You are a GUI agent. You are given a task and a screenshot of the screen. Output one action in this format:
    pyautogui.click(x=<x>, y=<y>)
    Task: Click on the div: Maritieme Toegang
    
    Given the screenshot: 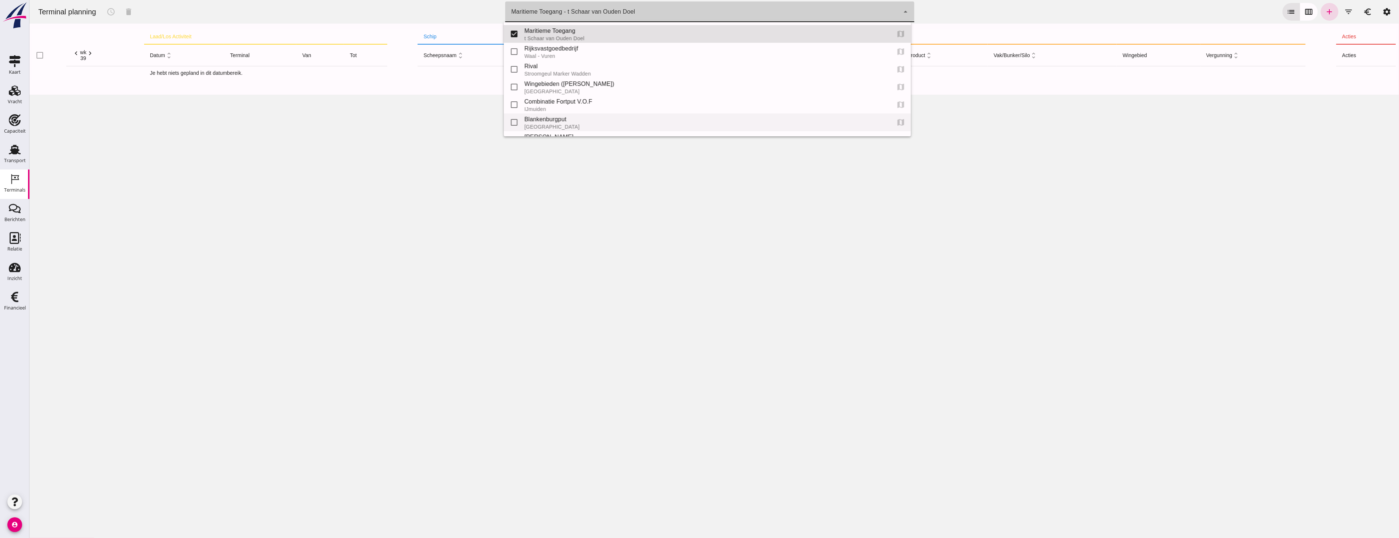 What is the action you would take?
    pyautogui.click(x=675, y=31)
    